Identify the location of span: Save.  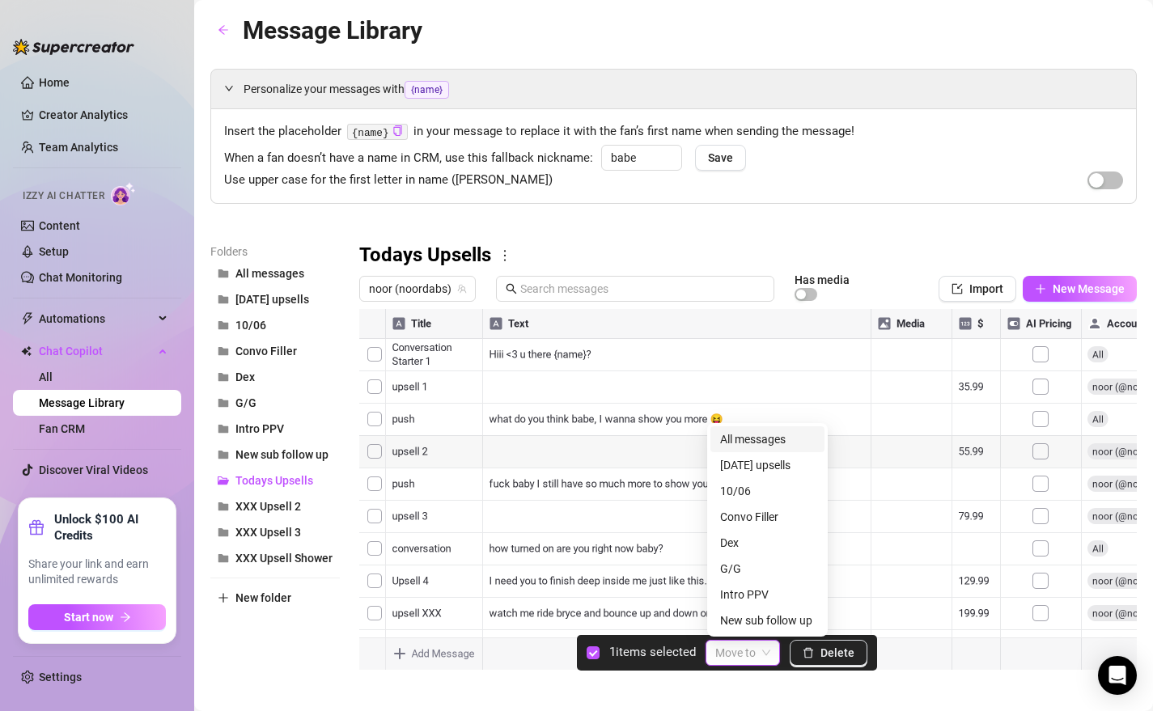
(720, 158).